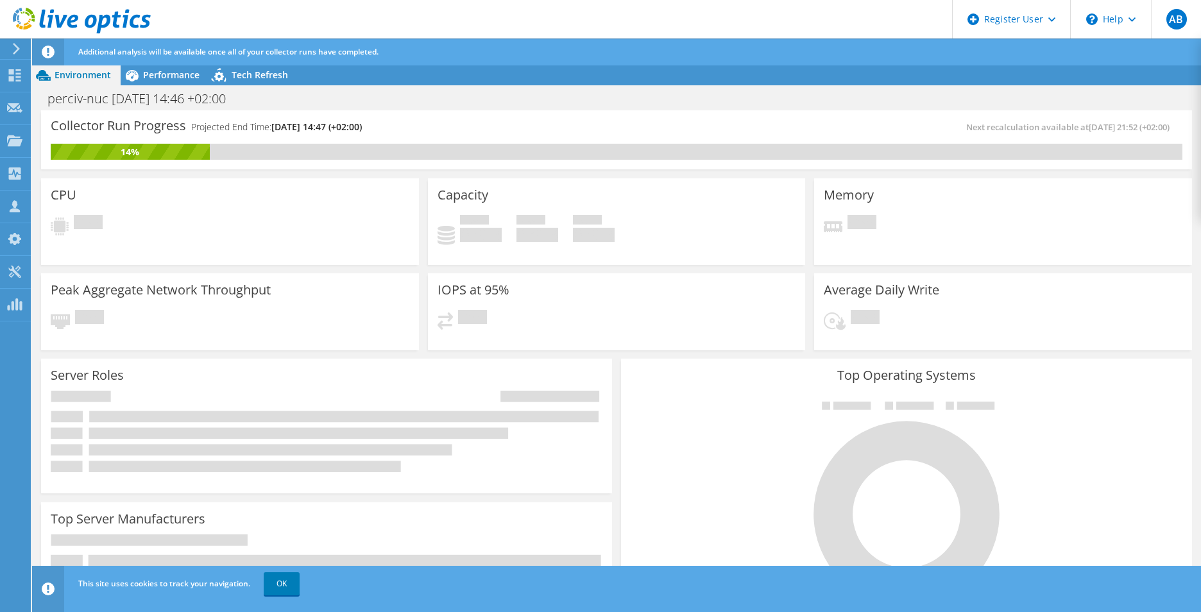  Describe the element at coordinates (1071, 127) in the screenshot. I see `span: Next recalculation available at` at that location.